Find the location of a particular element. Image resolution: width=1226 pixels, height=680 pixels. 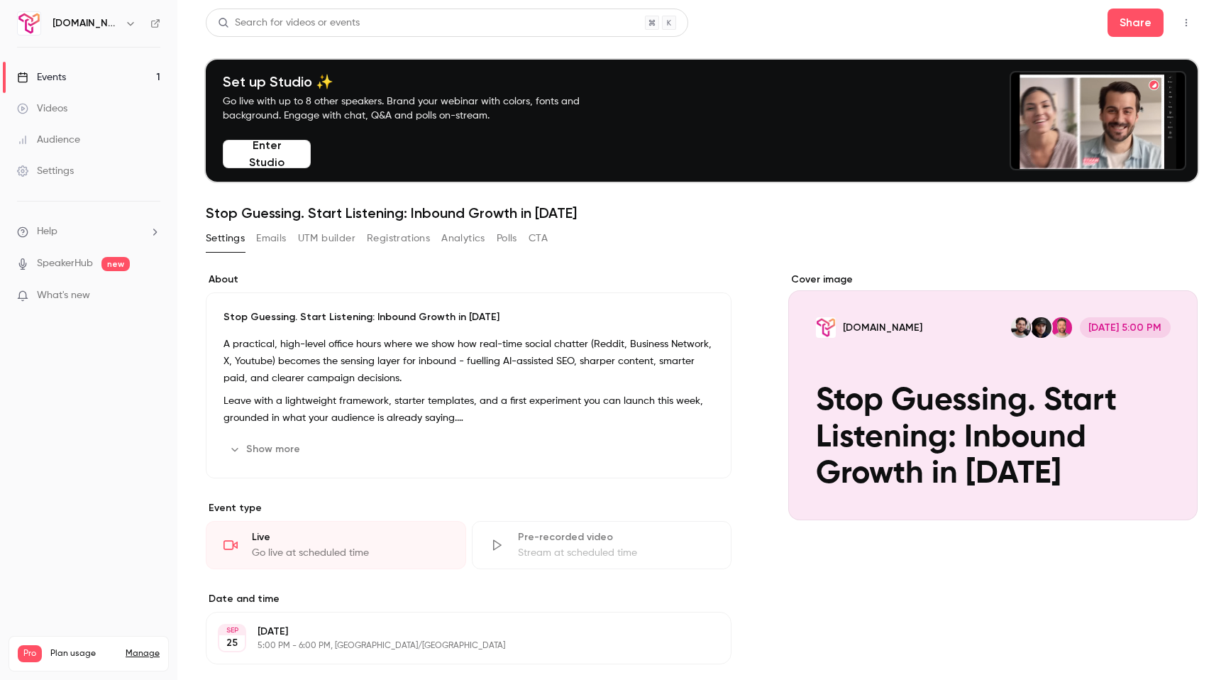

p: A practical, high-level office hours where we show how real-time social chatter (Reddit, Business... is located at coordinates (468, 361).